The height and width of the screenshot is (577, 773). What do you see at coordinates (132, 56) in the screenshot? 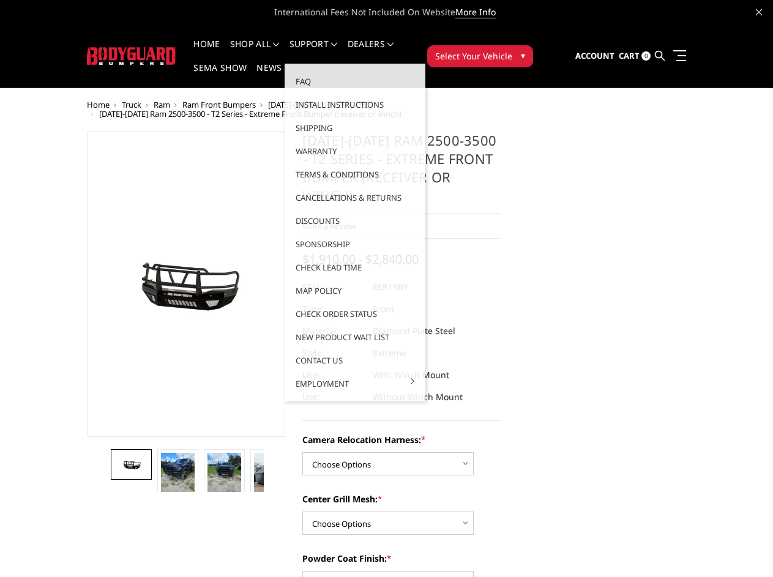
I see `img: BODYGUARD BUMPERS` at bounding box center [132, 56].